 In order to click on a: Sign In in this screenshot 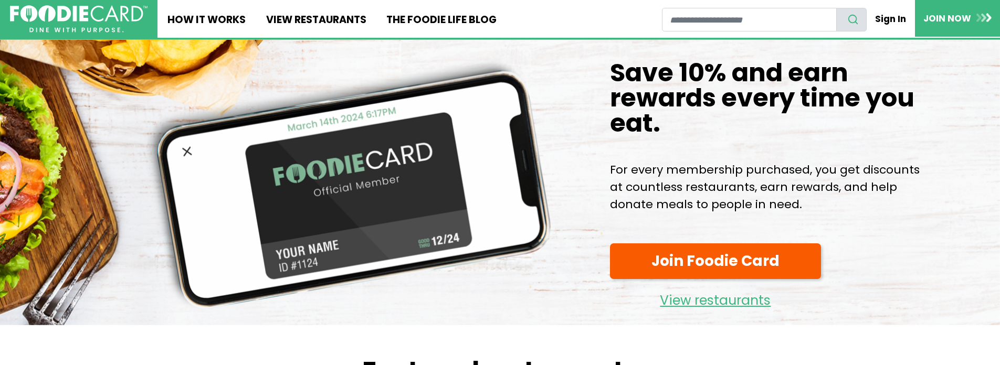, I will do `click(891, 19)`.